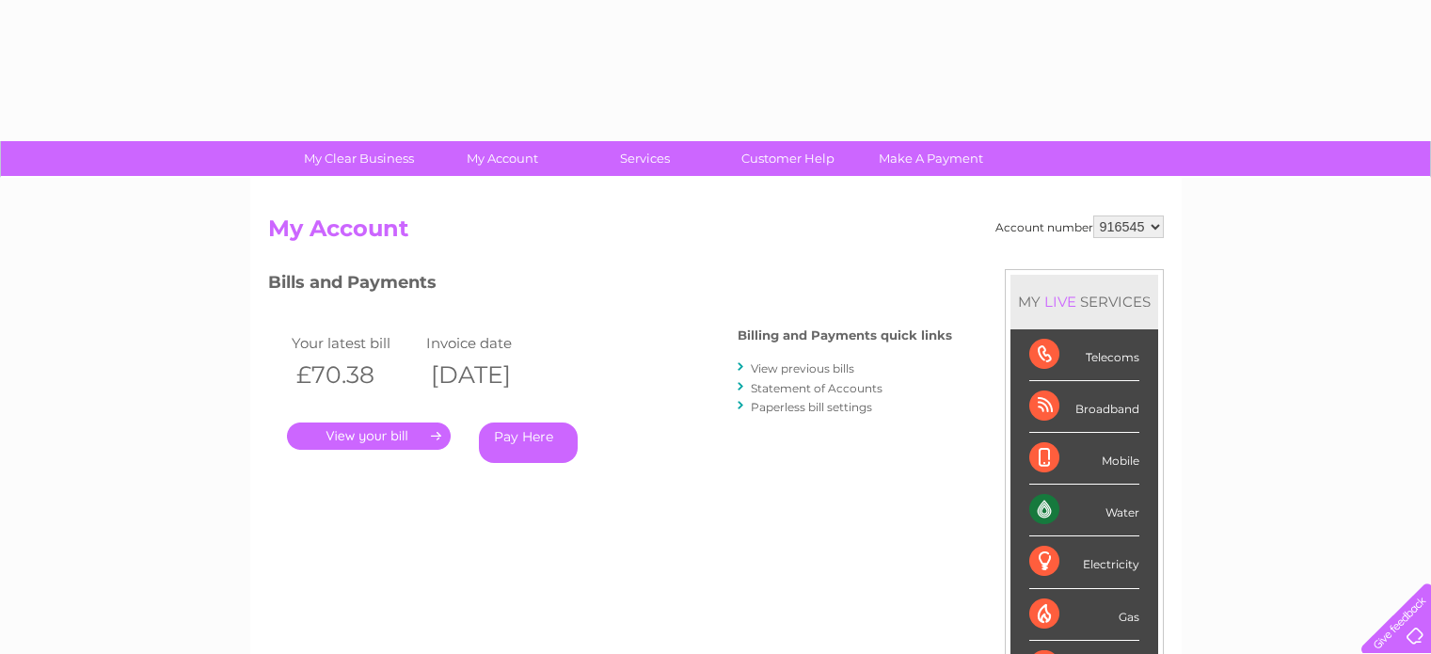  What do you see at coordinates (644, 158) in the screenshot?
I see `a: Services` at bounding box center [644, 158].